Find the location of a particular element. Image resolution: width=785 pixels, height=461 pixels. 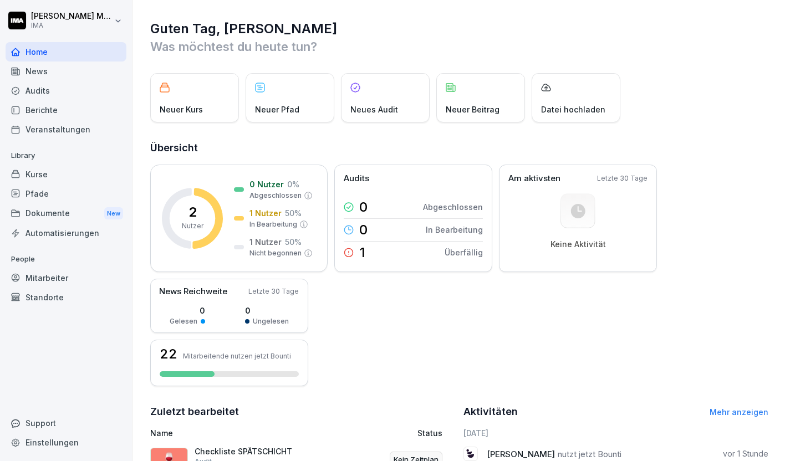

a: Mehr anzeigen is located at coordinates (739, 412).